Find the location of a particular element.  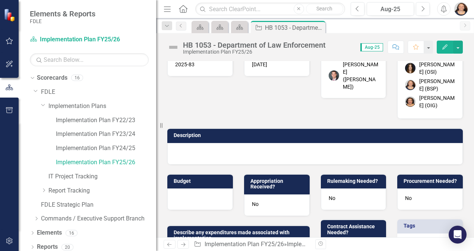

h3: Procurement Needed? is located at coordinates (432, 181).